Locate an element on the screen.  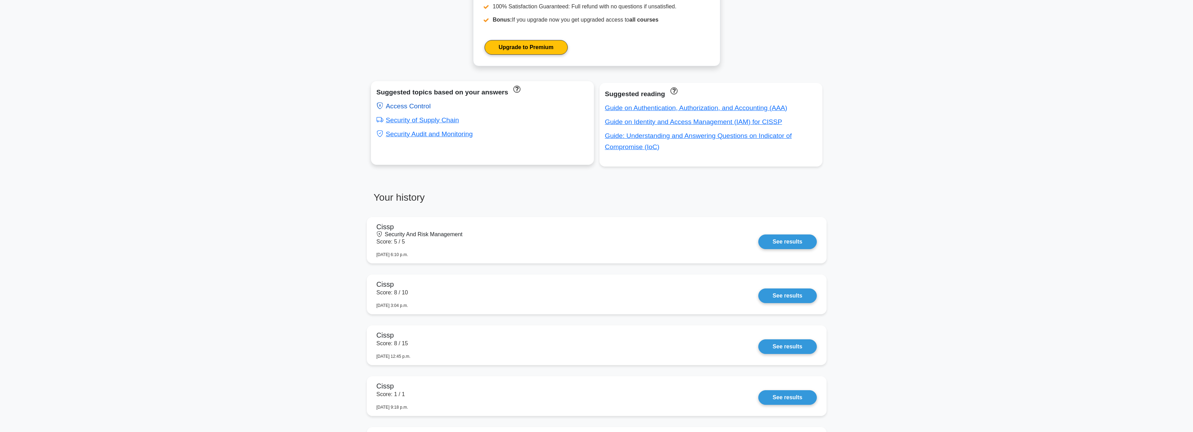
a: These topics have been answered less than 50% correct. Topics disapear when you answer questions ... is located at coordinates (516, 89).